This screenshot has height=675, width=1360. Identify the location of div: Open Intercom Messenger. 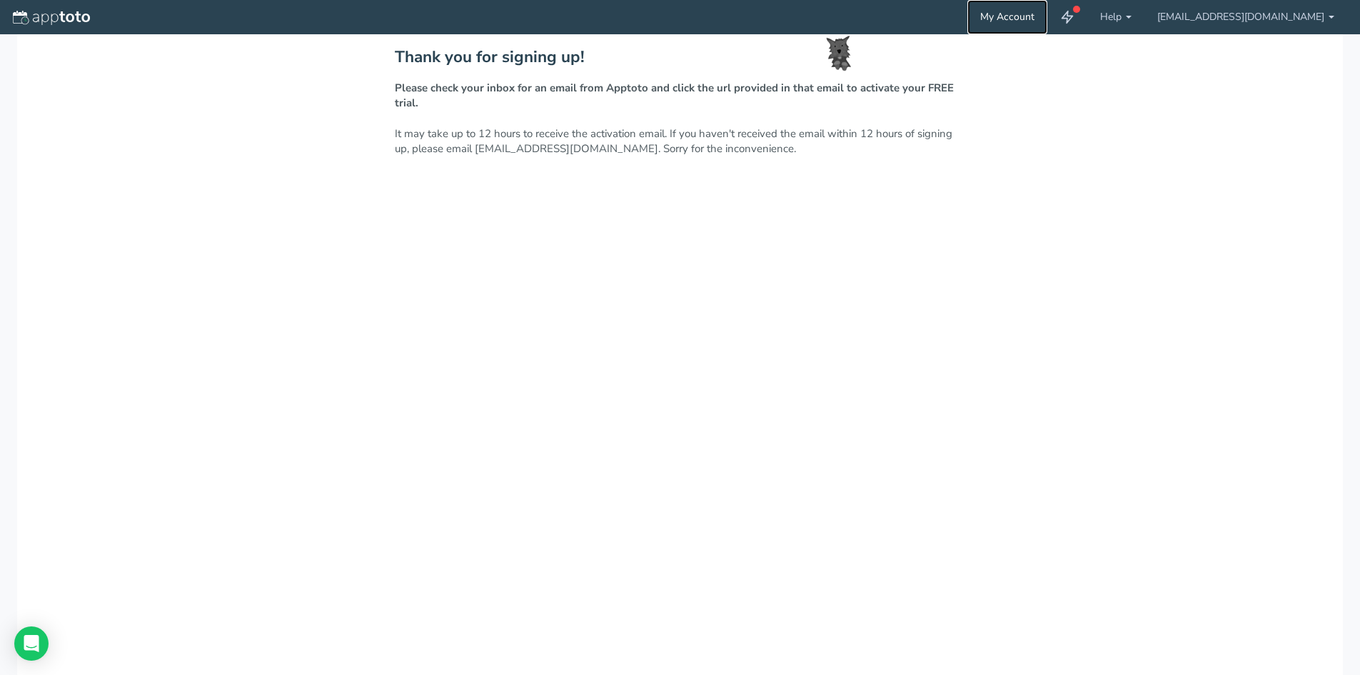
(31, 643).